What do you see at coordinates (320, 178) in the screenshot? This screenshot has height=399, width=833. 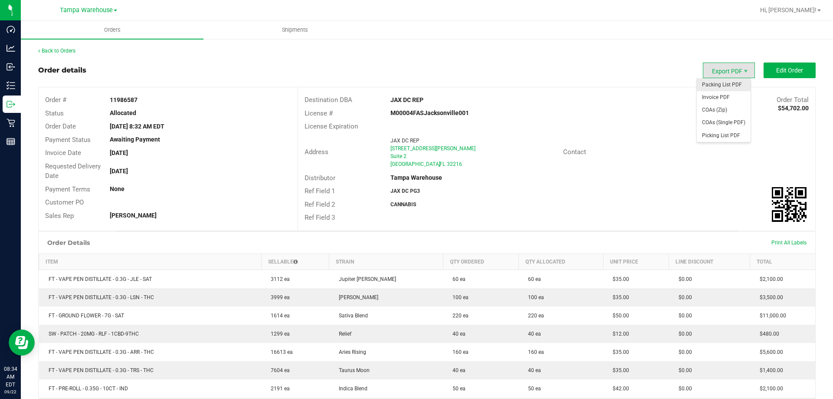 I see `span: Distributor` at bounding box center [320, 178].